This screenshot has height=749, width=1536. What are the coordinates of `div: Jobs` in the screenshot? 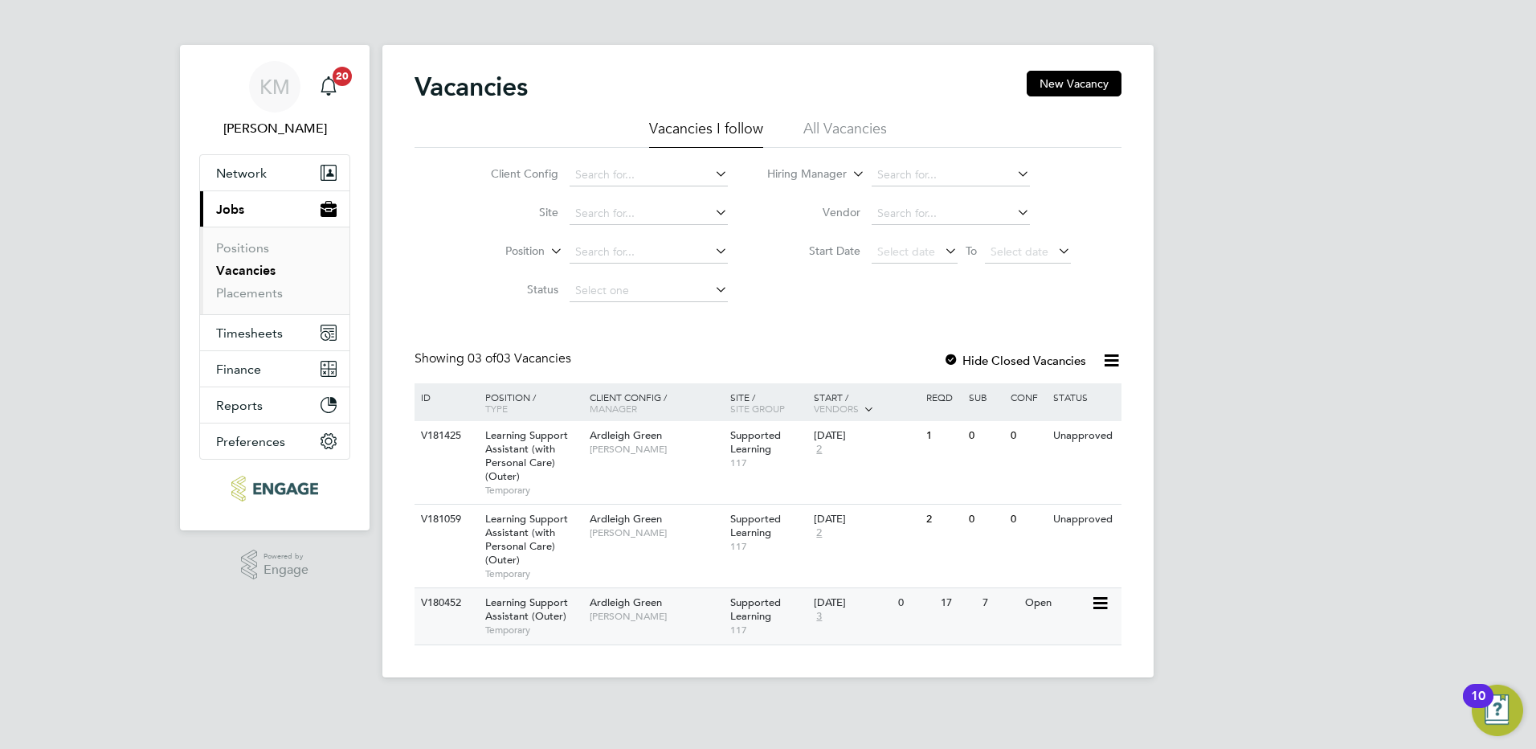 It's located at (275, 270).